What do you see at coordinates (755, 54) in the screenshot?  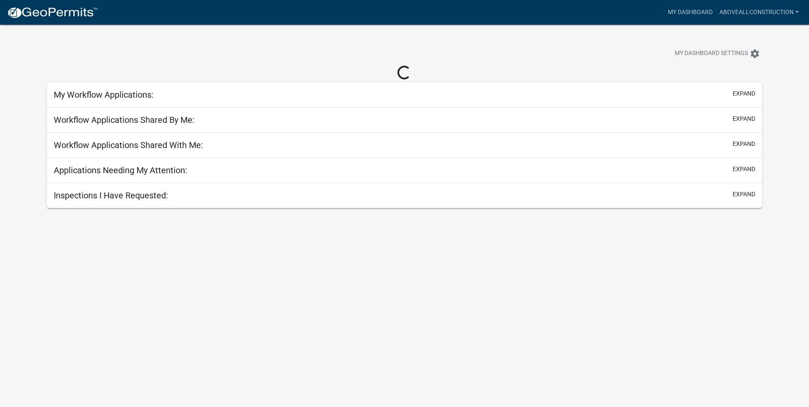 I see `i: settings` at bounding box center [755, 54].